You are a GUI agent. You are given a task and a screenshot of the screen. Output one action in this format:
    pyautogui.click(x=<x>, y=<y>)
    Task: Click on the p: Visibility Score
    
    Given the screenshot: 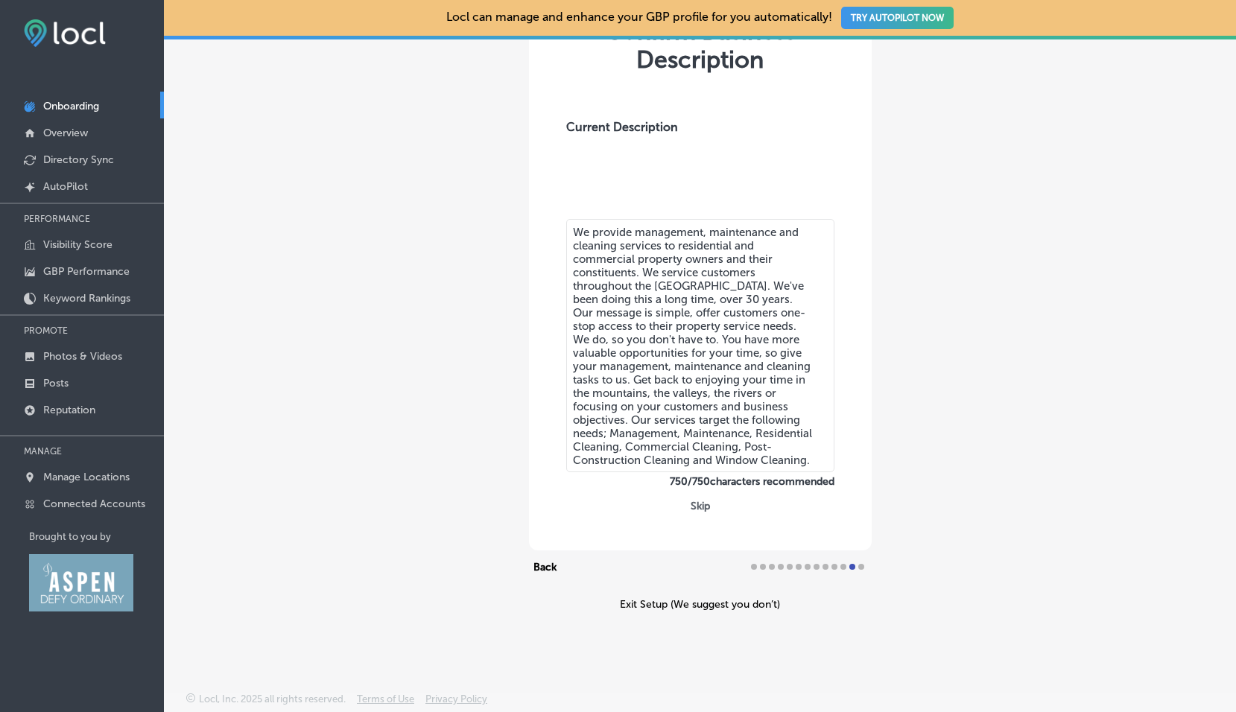 What is the action you would take?
    pyautogui.click(x=77, y=244)
    